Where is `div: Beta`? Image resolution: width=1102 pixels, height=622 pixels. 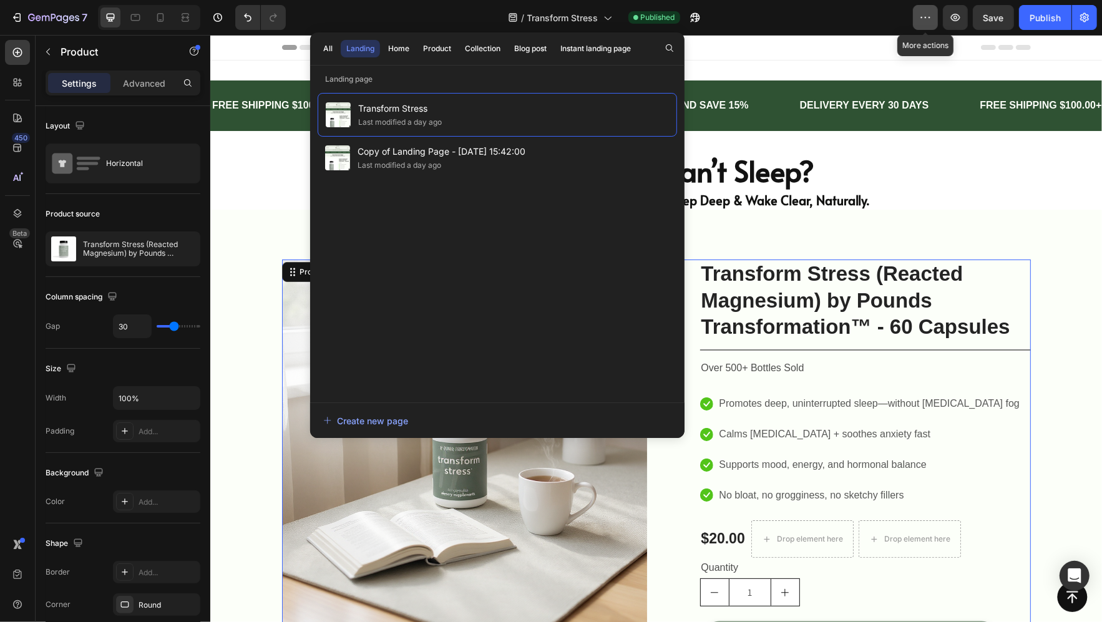
div: Beta is located at coordinates (19, 233).